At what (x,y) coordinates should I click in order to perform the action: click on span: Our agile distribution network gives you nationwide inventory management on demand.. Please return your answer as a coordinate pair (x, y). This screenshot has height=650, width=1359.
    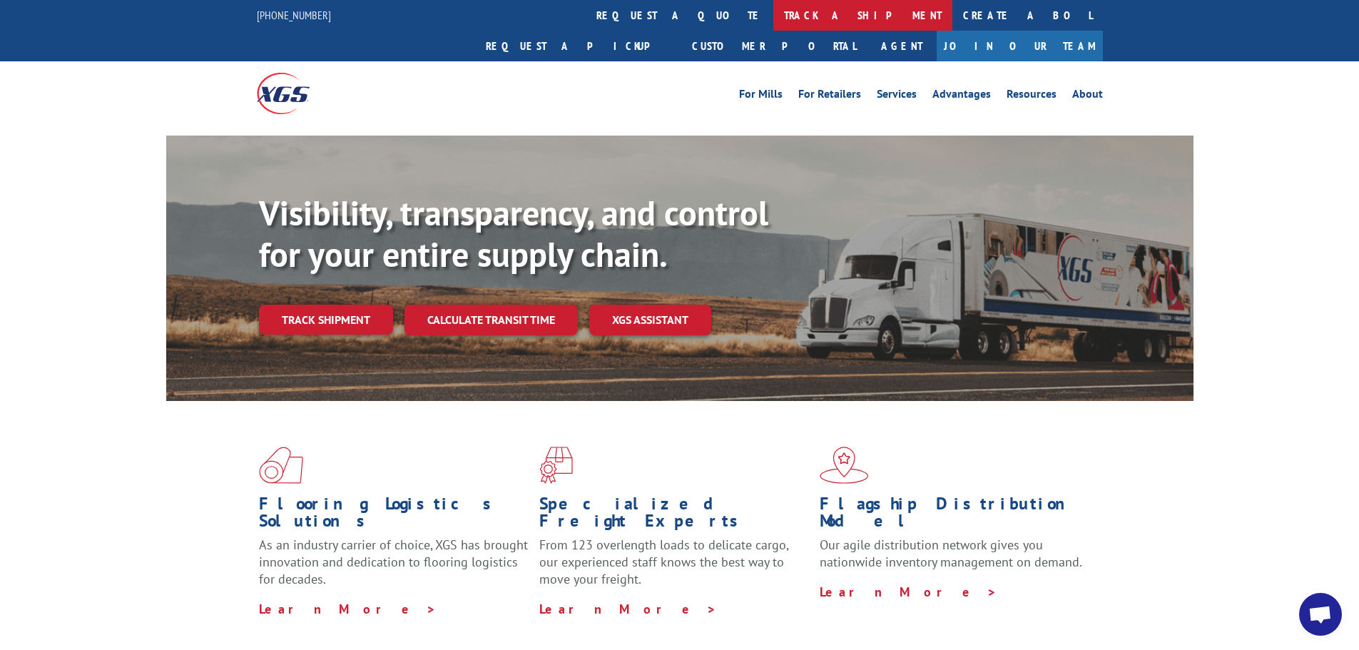
    Looking at the image, I should click on (951, 553).